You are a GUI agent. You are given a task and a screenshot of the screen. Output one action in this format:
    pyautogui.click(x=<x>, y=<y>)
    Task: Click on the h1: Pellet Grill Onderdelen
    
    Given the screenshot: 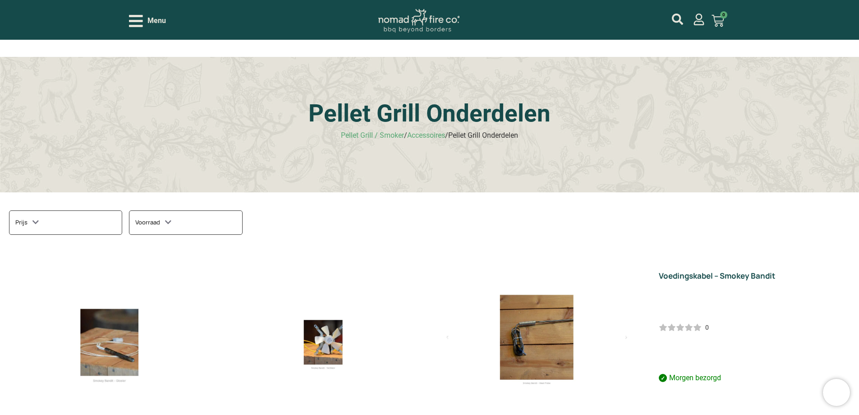 What is the action you would take?
    pyautogui.click(x=429, y=113)
    